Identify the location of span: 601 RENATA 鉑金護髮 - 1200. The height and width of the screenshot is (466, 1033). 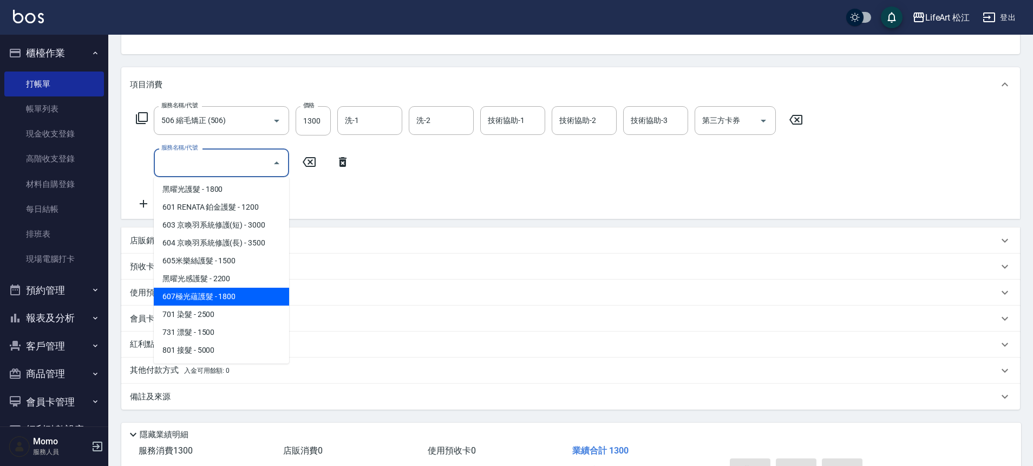
(221, 207).